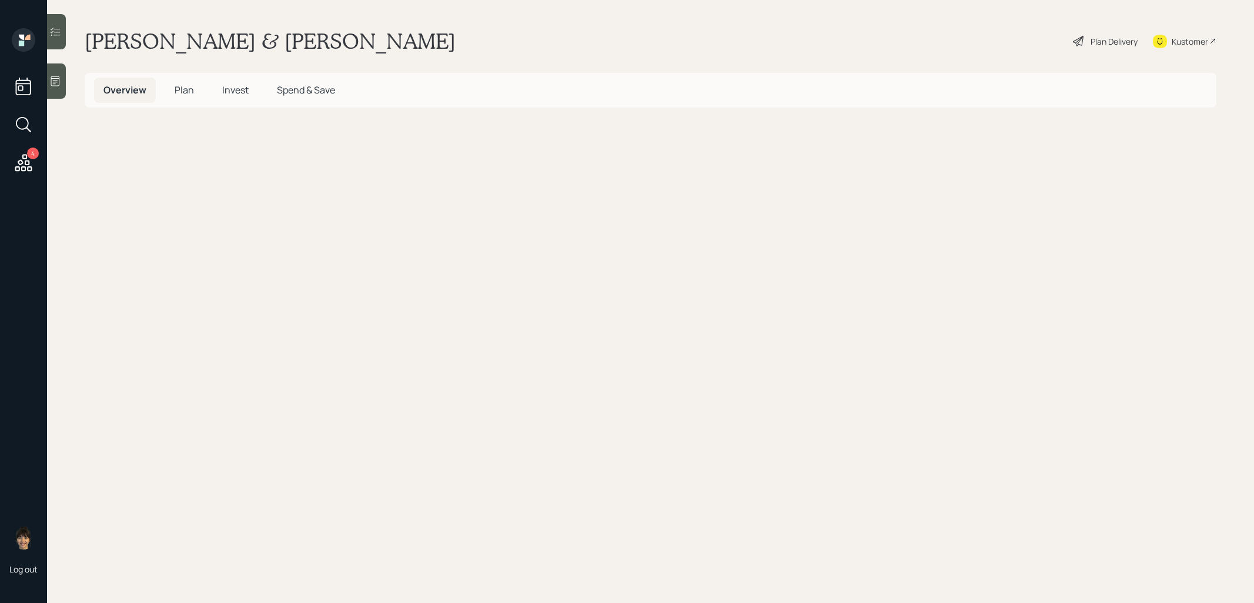 The height and width of the screenshot is (603, 1254). What do you see at coordinates (1114, 41) in the screenshot?
I see `div: Plan Delivery` at bounding box center [1114, 41].